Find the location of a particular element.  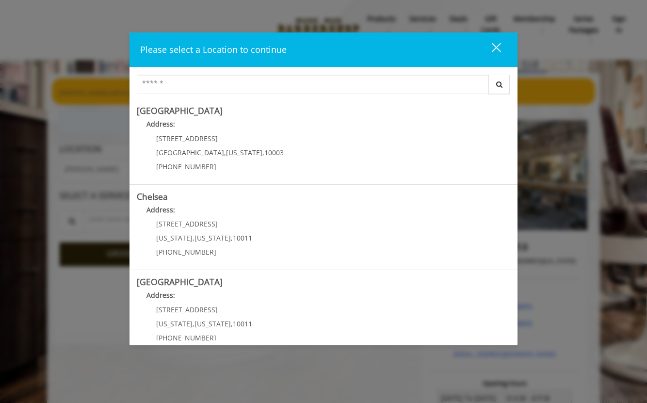

div: close dialog is located at coordinates (491, 49).